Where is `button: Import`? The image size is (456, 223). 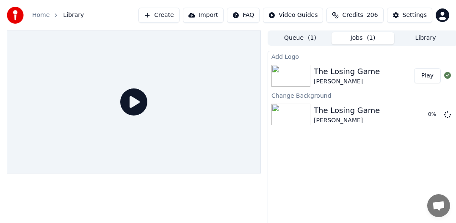 button: Import is located at coordinates (203, 15).